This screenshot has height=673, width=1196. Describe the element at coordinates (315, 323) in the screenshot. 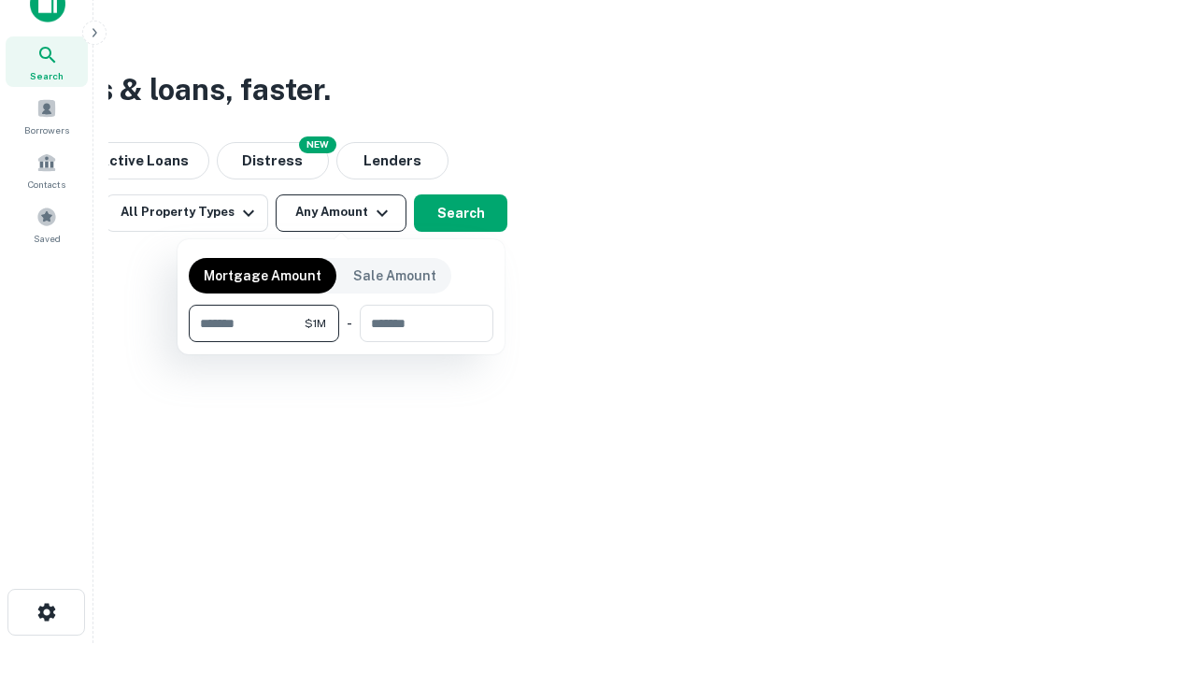

I see `span: $1M` at that location.